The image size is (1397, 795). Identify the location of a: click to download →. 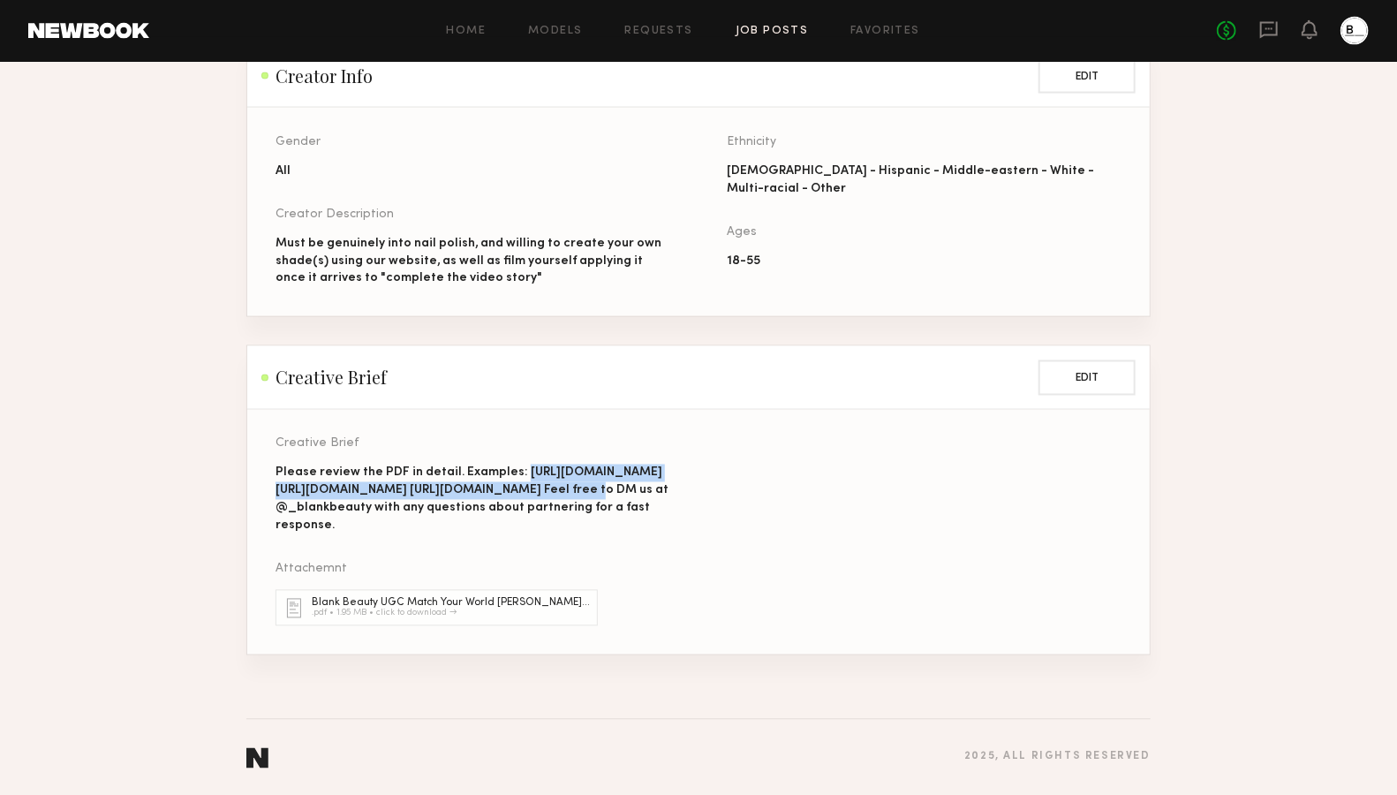
(416, 613).